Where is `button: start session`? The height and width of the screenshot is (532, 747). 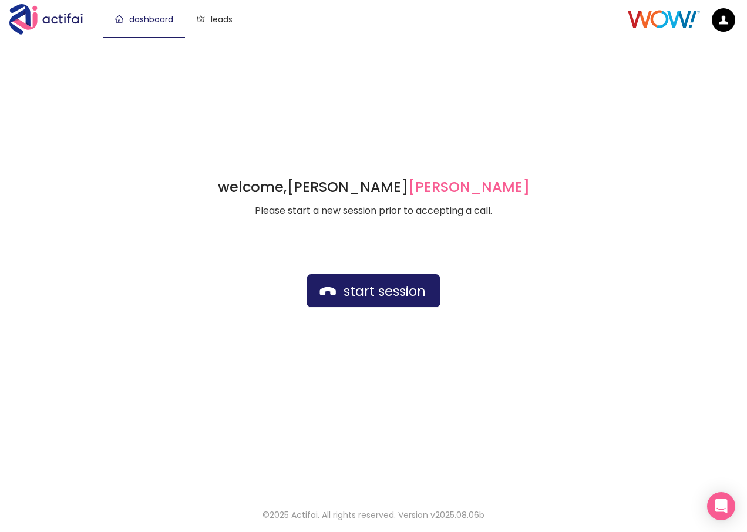
button: start session is located at coordinates (374, 291).